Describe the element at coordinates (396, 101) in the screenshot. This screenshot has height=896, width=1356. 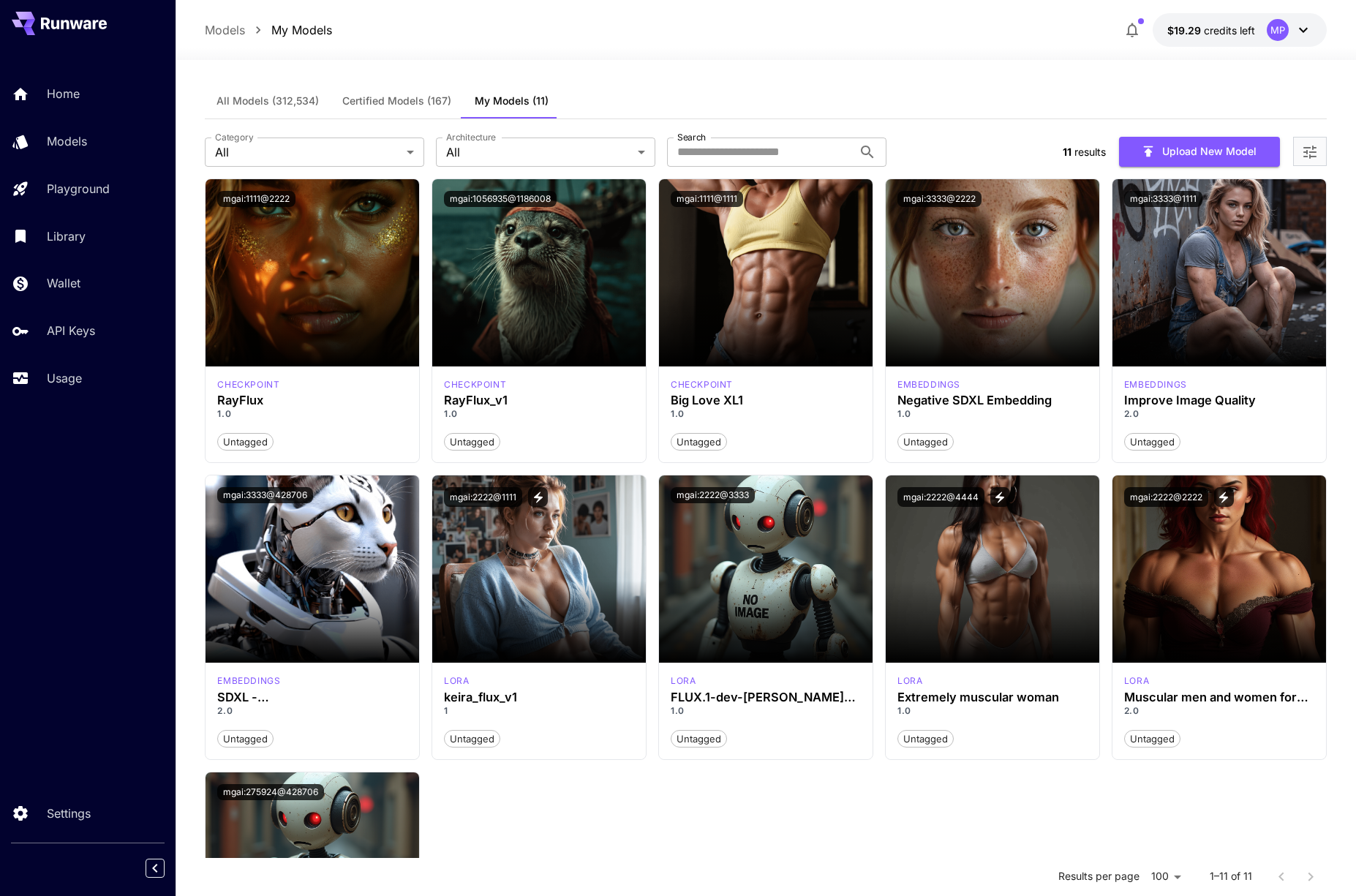
I see `span: Certified Models (167)` at that location.